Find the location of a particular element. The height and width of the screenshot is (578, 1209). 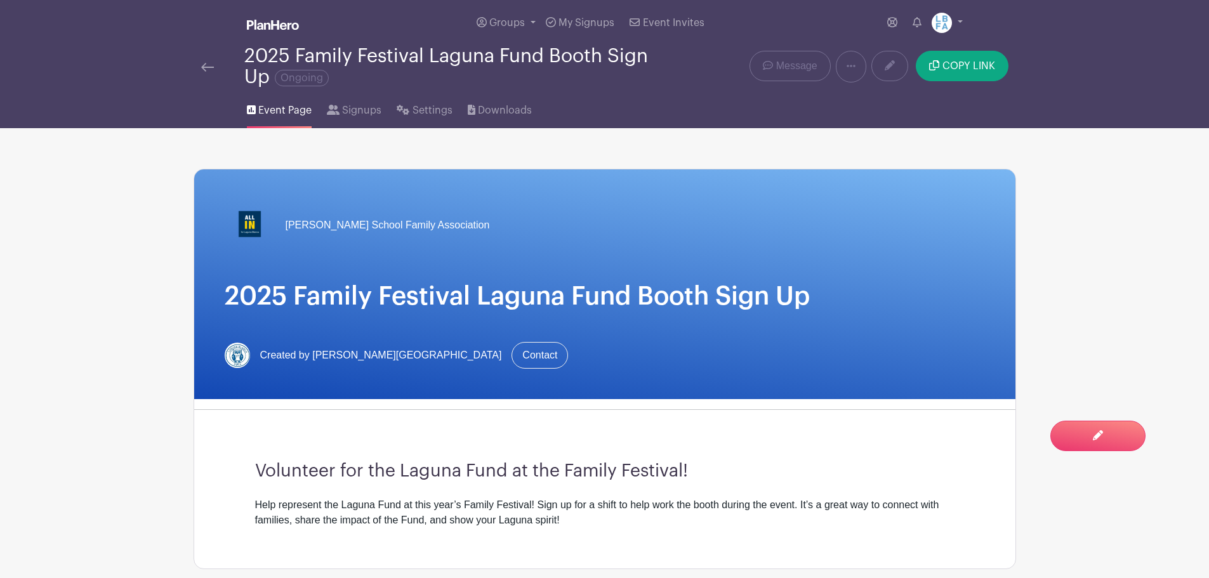

img: back-arrow-29a5d9b10d5bd6ae65dc969a981735edf675c4d7a1fe02e03b50dbd4ba3cdb55.svg is located at coordinates (208, 67).